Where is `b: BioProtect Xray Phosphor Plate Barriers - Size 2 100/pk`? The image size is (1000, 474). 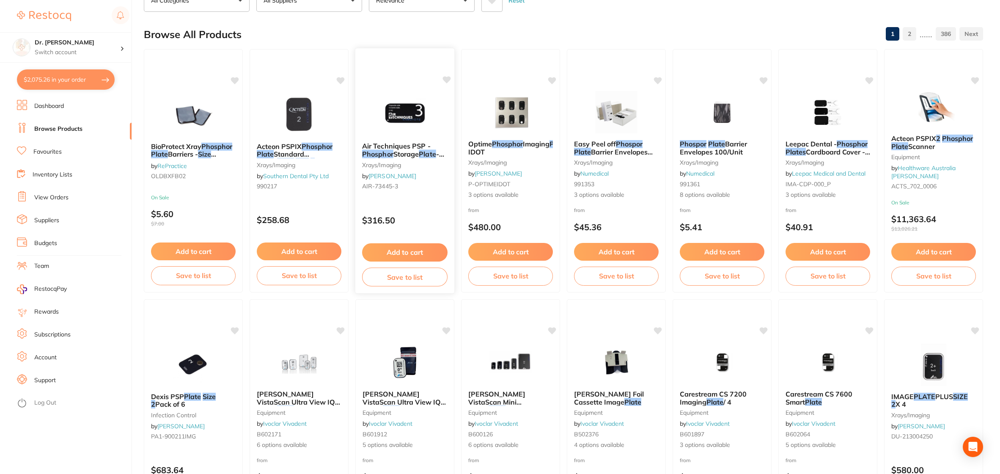
b: BioProtect Xray Phosphor Plate Barriers - Size 2 100/pk is located at coordinates (193, 150).